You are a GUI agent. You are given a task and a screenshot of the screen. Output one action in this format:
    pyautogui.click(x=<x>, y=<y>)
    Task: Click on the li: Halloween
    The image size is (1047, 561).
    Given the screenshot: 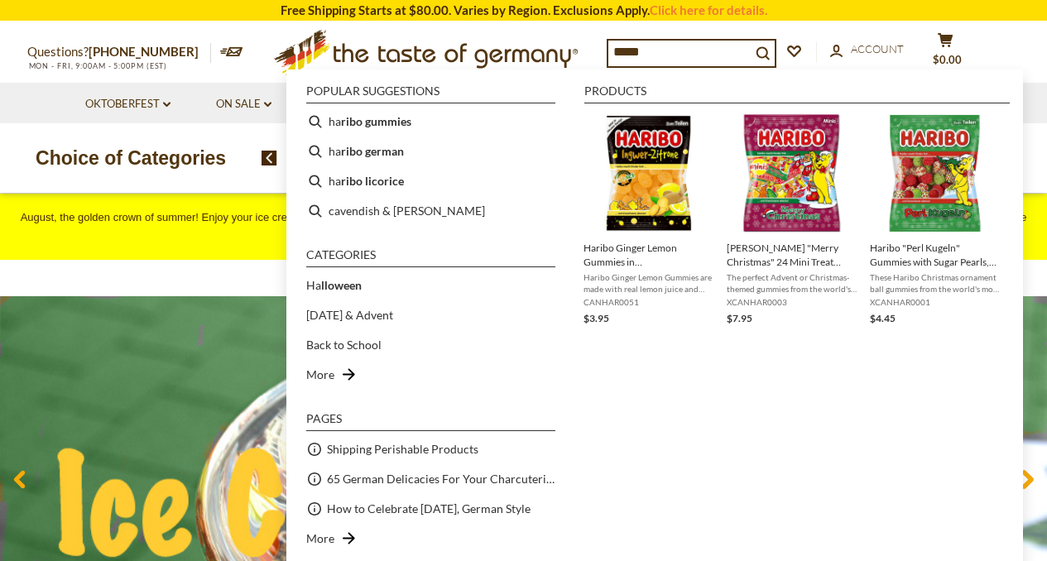 What is the action you would take?
    pyautogui.click(x=430, y=285)
    